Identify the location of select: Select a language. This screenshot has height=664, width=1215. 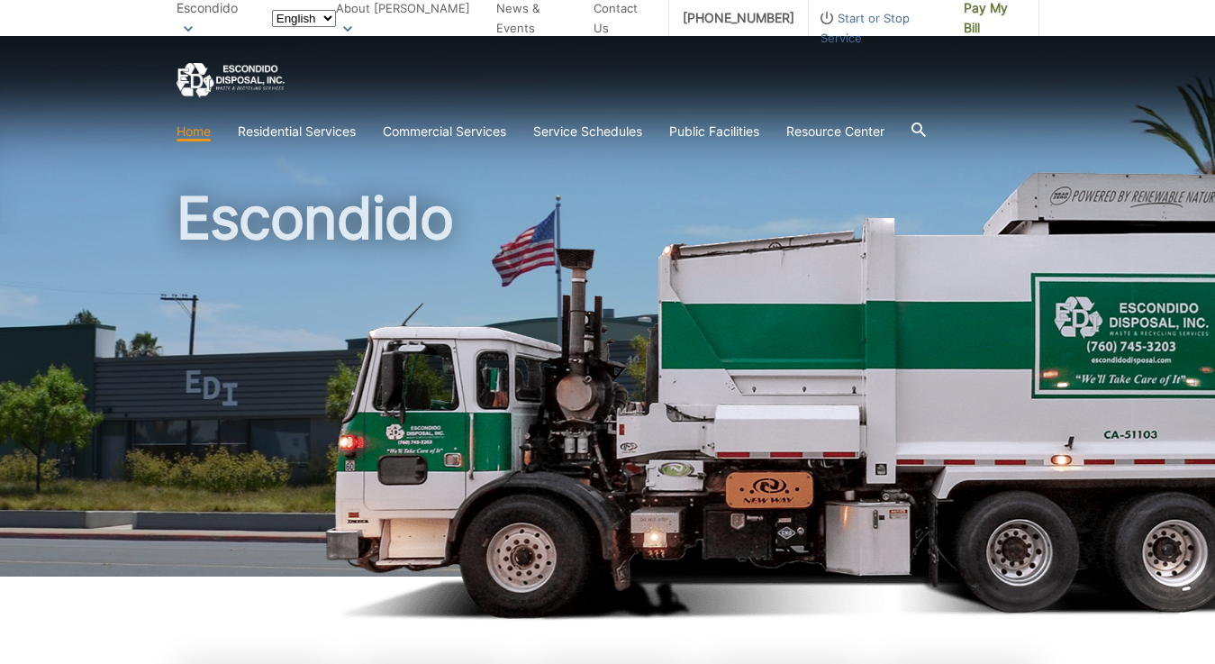
(303, 18).